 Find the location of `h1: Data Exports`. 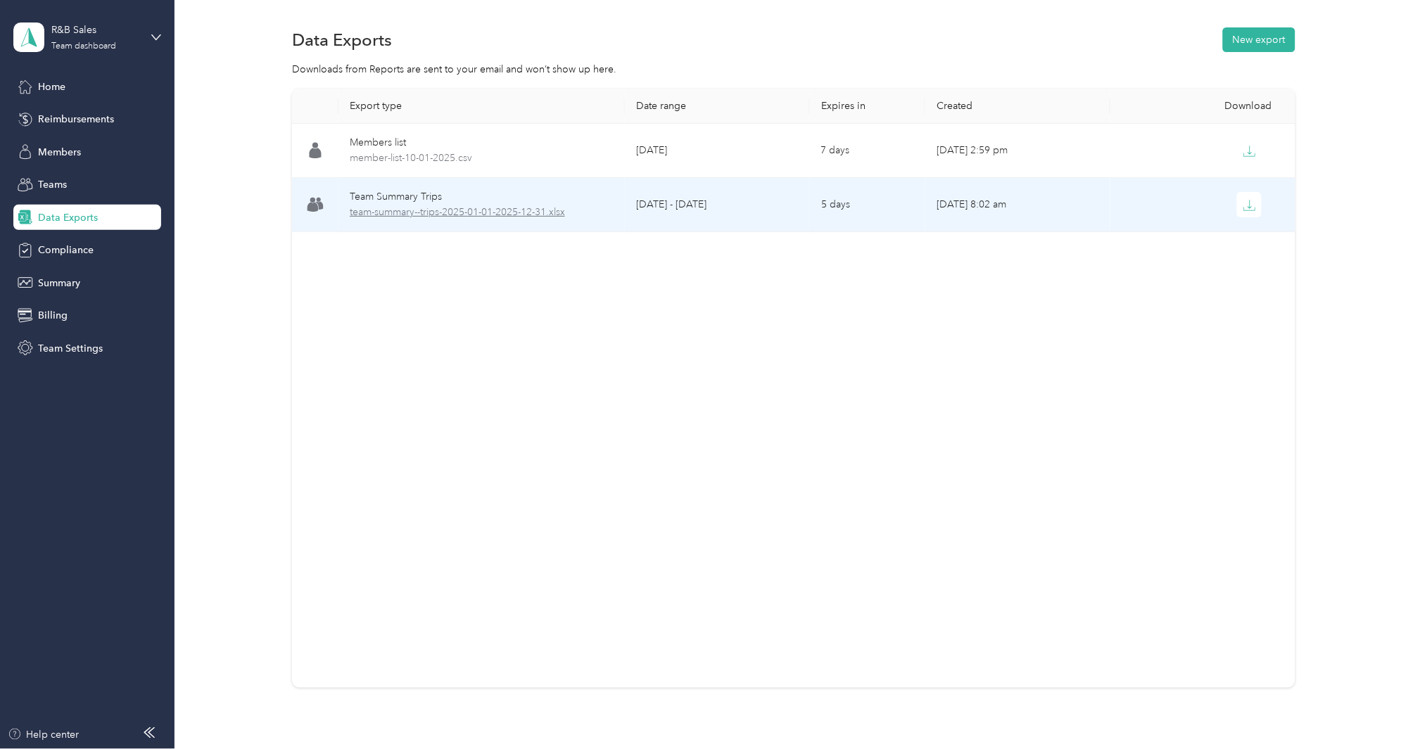

h1: Data Exports is located at coordinates (342, 39).